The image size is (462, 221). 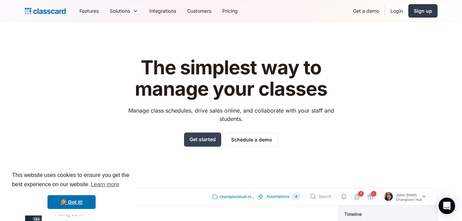 I want to click on a: dismiss cookie message, so click(x=72, y=202).